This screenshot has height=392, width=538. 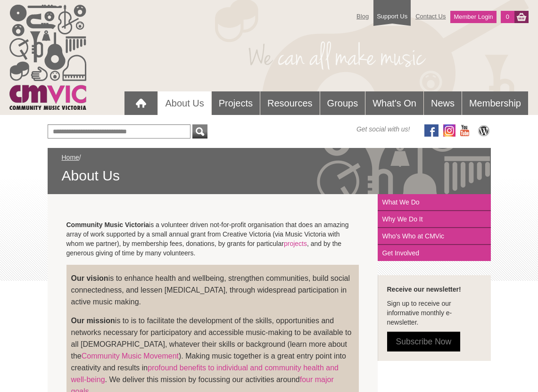 I want to click on a: What We Do, so click(x=434, y=203).